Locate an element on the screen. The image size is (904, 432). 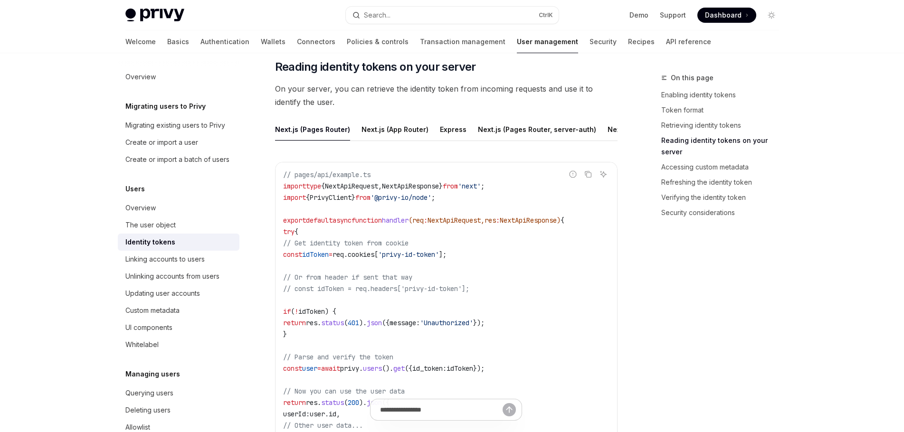
h5: Users is located at coordinates (135, 189).